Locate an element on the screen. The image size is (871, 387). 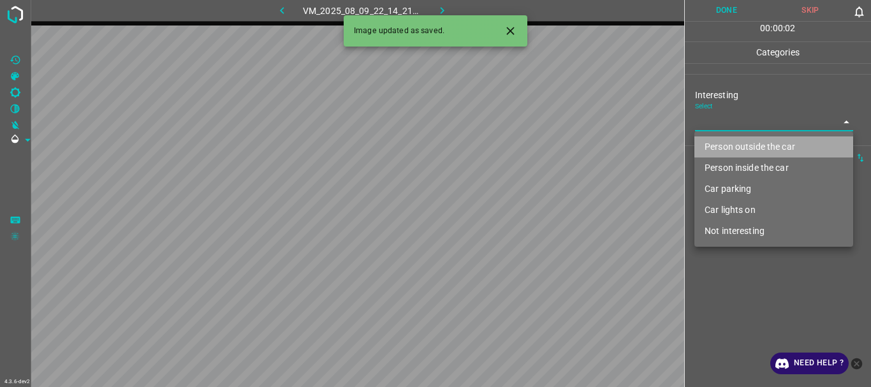
button: Close is located at coordinates (510, 31).